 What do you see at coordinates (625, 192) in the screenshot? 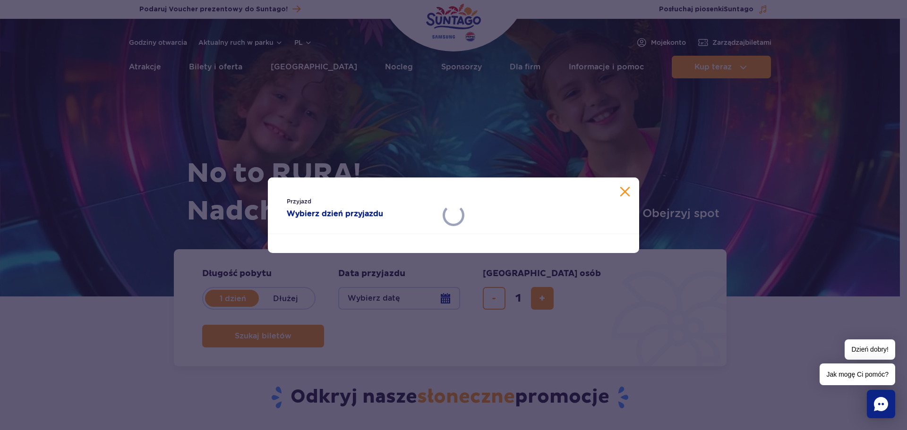
I see `button: Zamknij kalendarz` at bounding box center [625, 192].